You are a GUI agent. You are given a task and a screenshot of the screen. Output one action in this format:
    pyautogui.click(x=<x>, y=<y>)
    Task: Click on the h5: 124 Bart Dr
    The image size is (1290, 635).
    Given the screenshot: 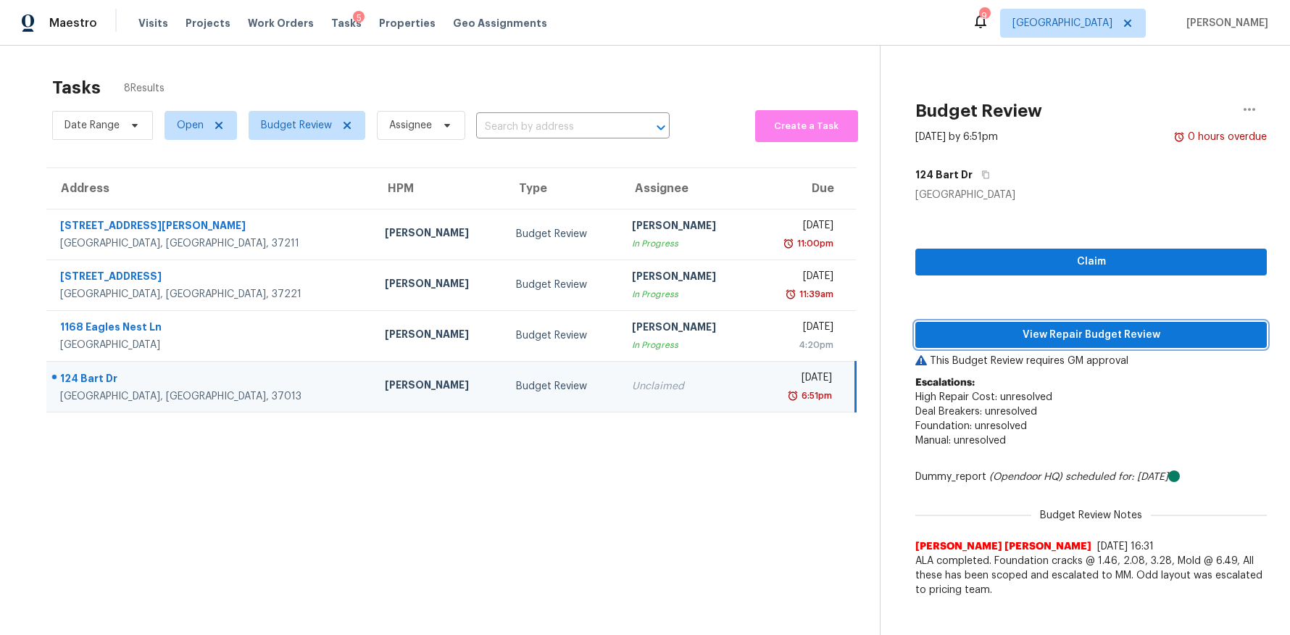 What is the action you would take?
    pyautogui.click(x=944, y=175)
    